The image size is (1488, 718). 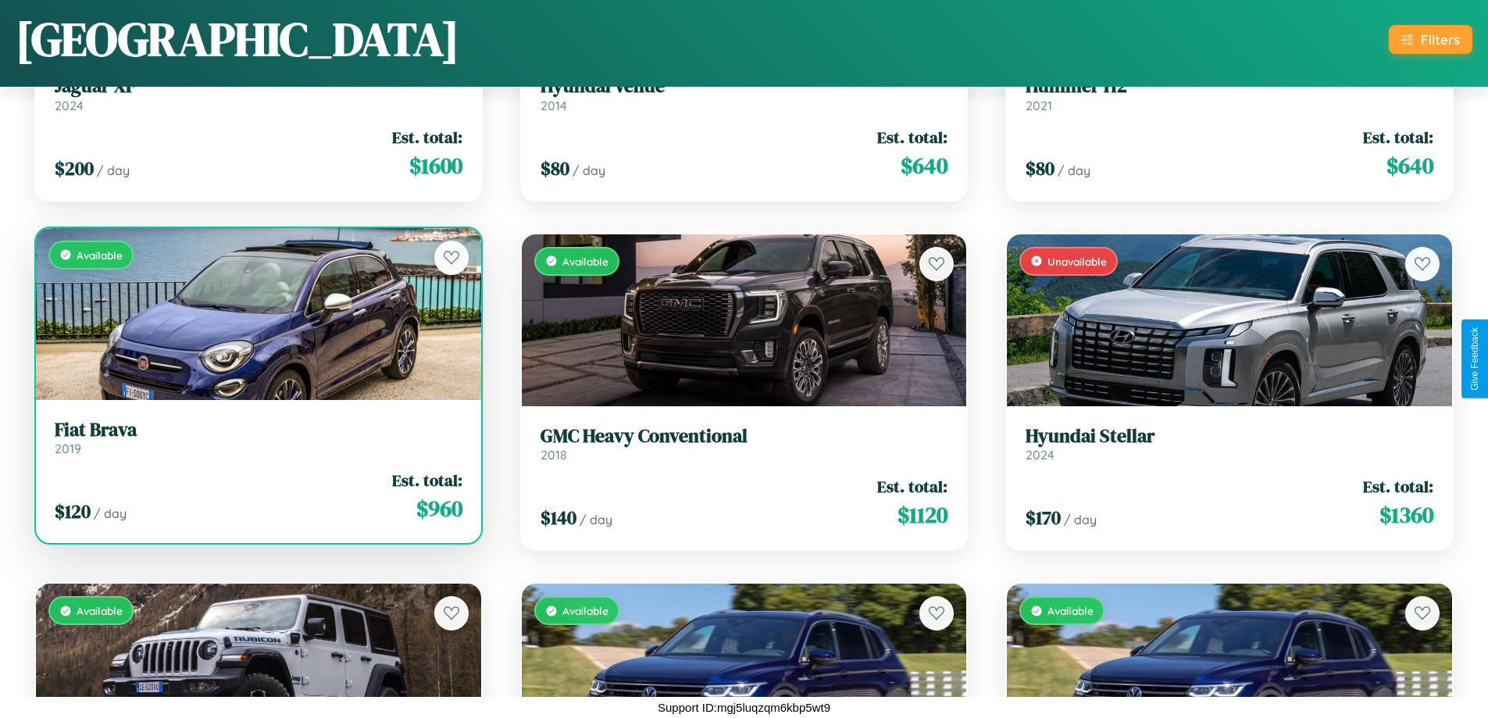 What do you see at coordinates (439, 509) in the screenshot?
I see `span: $ 960` at bounding box center [439, 509].